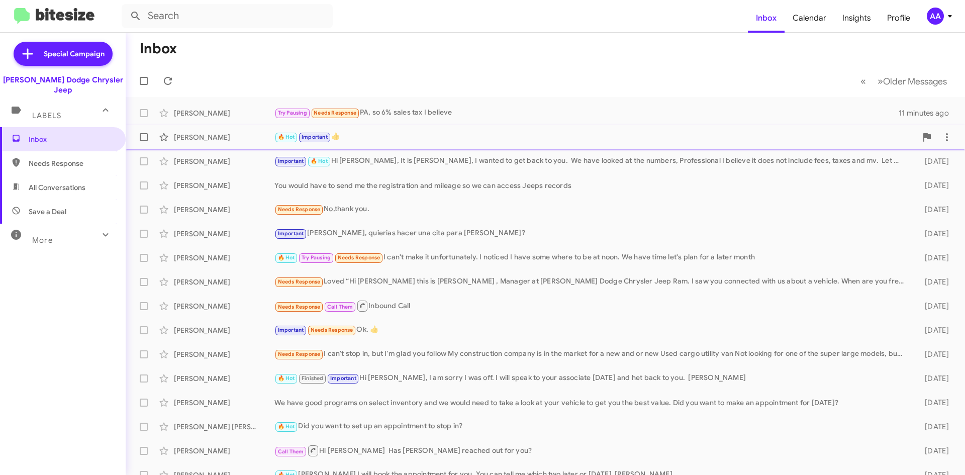  What do you see at coordinates (899, 18) in the screenshot?
I see `a: Profile` at bounding box center [899, 18].